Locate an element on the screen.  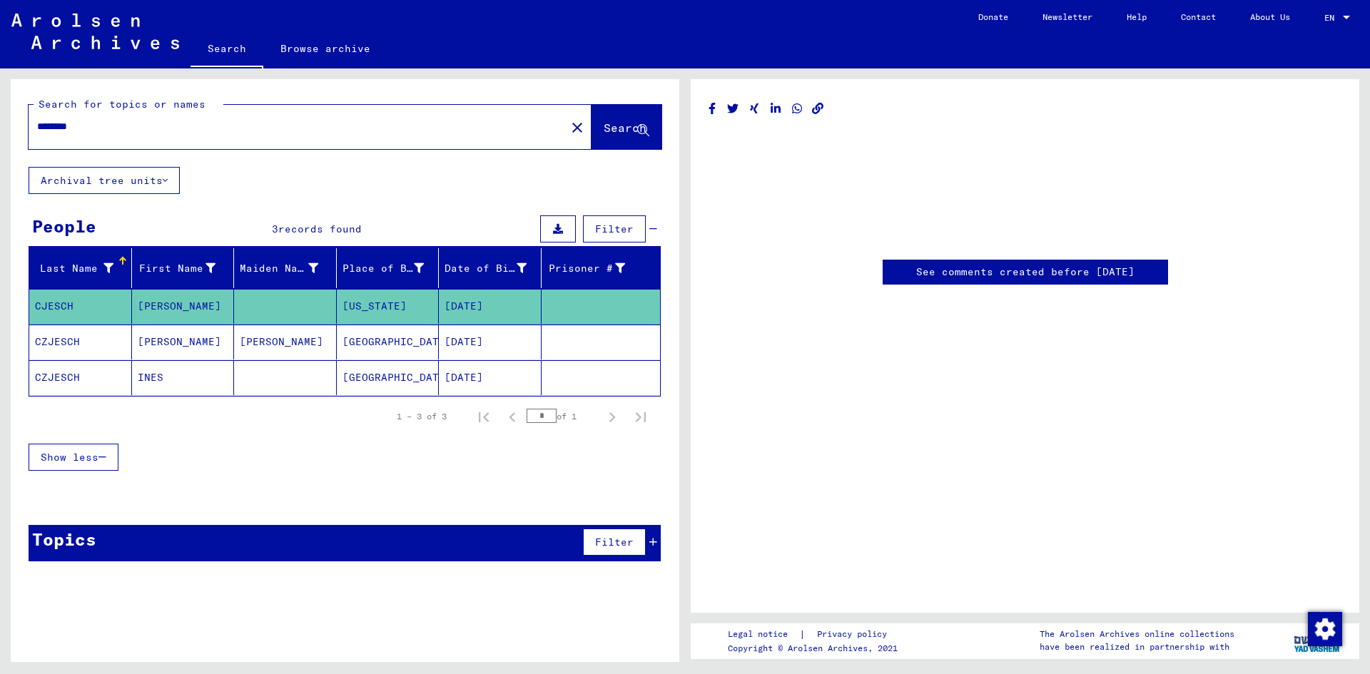
mat-header-cell: Last Name is located at coordinates (81, 268).